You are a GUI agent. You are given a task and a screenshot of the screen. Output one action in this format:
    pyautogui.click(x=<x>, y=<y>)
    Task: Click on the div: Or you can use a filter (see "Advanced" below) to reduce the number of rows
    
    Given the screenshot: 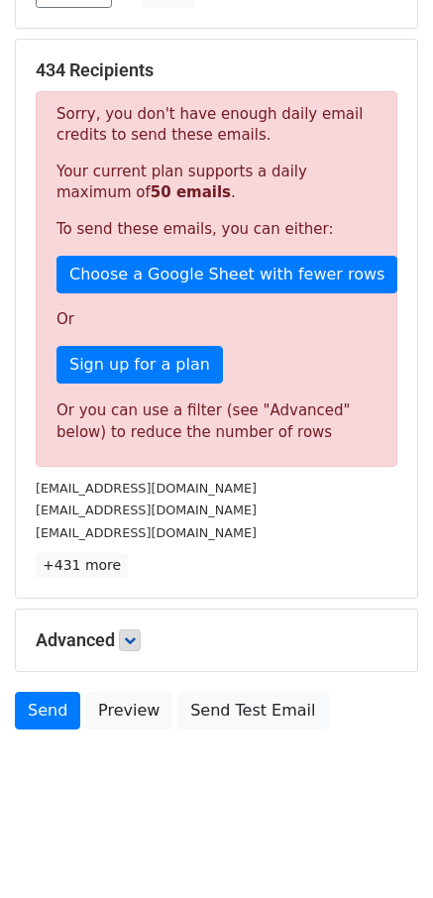 What is the action you would take?
    pyautogui.click(x=216, y=421)
    